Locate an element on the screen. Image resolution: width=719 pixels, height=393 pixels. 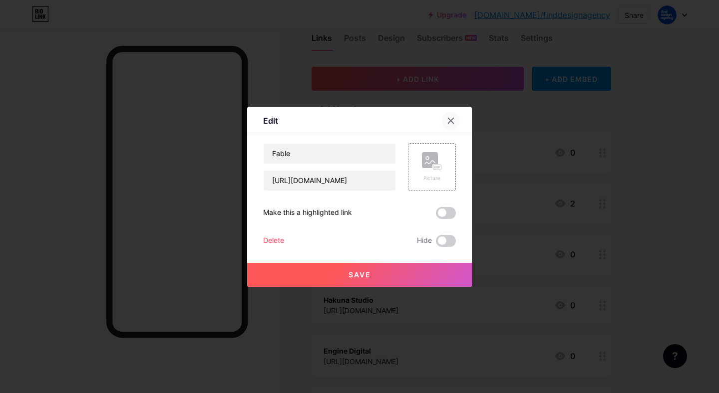
button: Save is located at coordinates (359, 275).